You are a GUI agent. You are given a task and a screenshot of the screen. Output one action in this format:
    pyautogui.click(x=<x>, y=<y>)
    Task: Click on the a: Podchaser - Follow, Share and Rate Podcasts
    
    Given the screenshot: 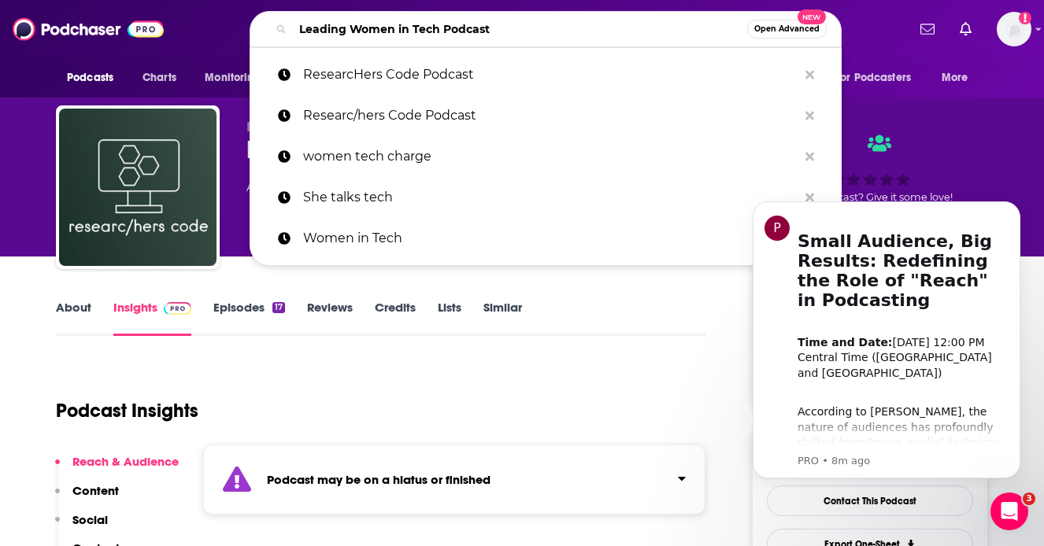 What is the action you would take?
    pyautogui.click(x=88, y=29)
    